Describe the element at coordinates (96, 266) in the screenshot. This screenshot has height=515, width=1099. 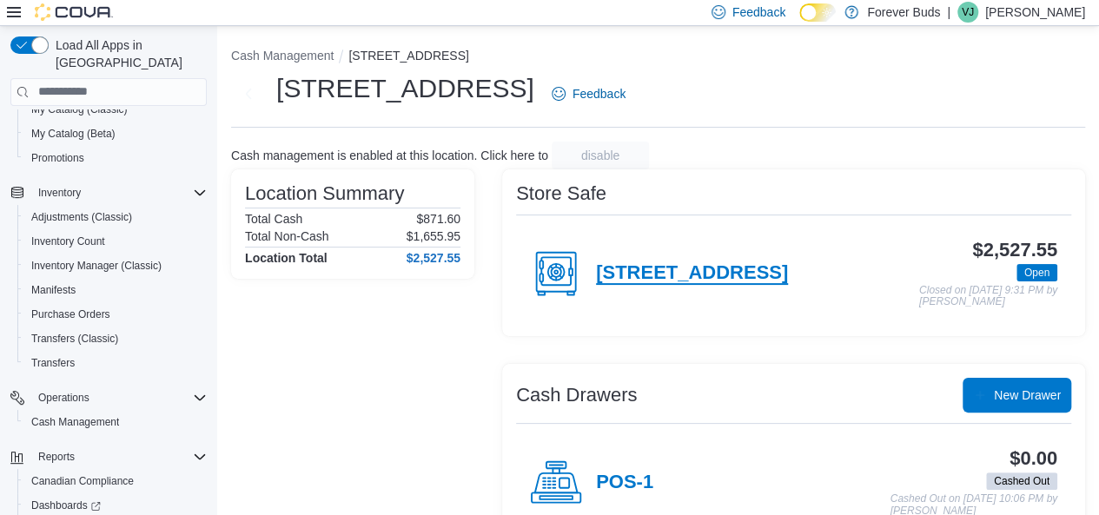
I see `a: Inventory Manager (Classic)` at that location.